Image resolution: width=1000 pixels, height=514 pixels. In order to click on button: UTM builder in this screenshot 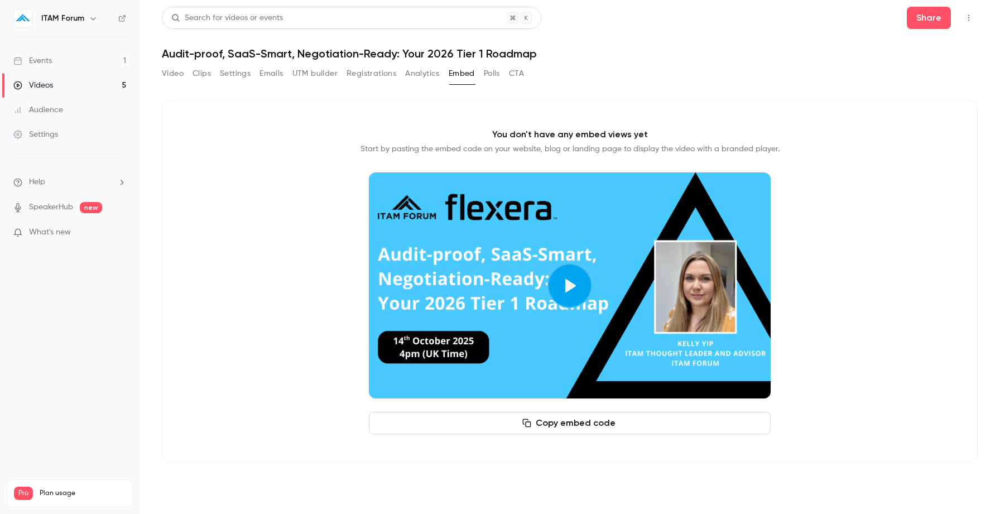, I will do `click(315, 74)`.